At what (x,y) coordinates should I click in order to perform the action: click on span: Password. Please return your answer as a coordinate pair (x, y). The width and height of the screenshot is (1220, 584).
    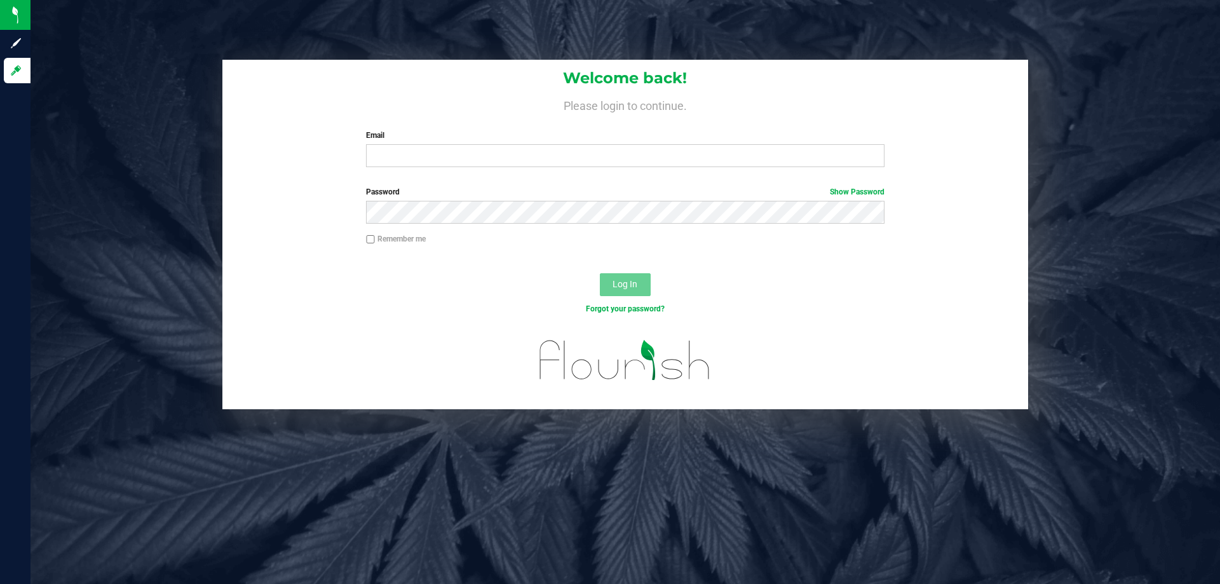
    Looking at the image, I should click on (383, 192).